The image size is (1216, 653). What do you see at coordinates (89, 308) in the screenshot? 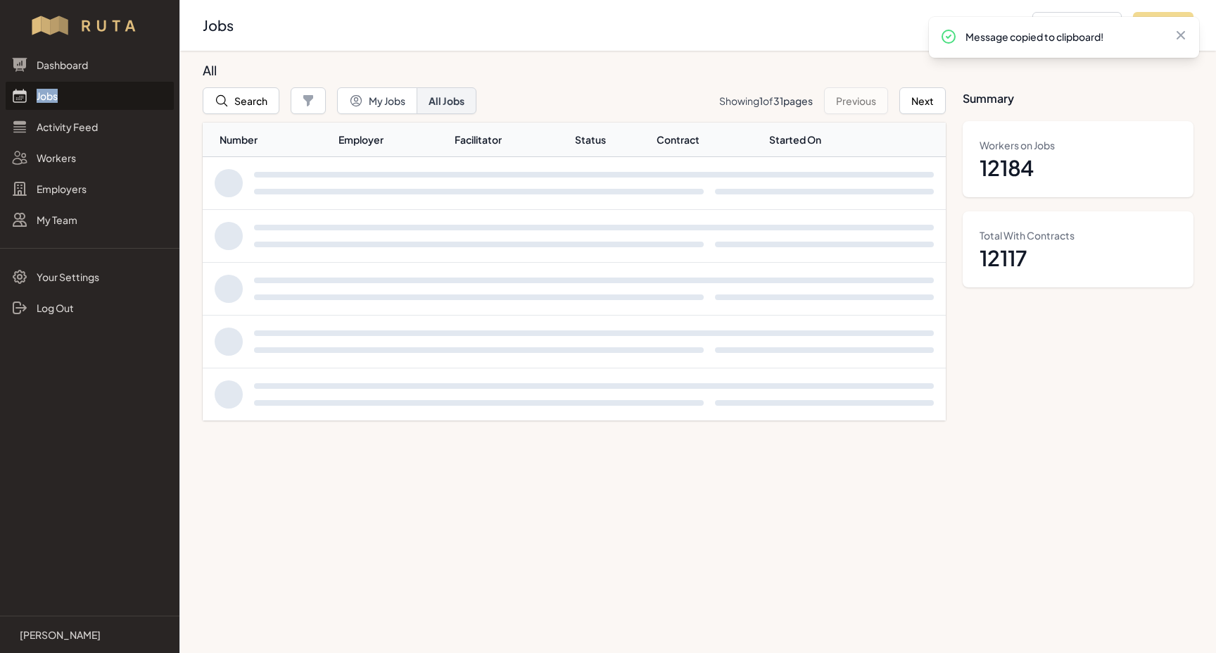
I see `a: Log Out` at bounding box center [89, 308].